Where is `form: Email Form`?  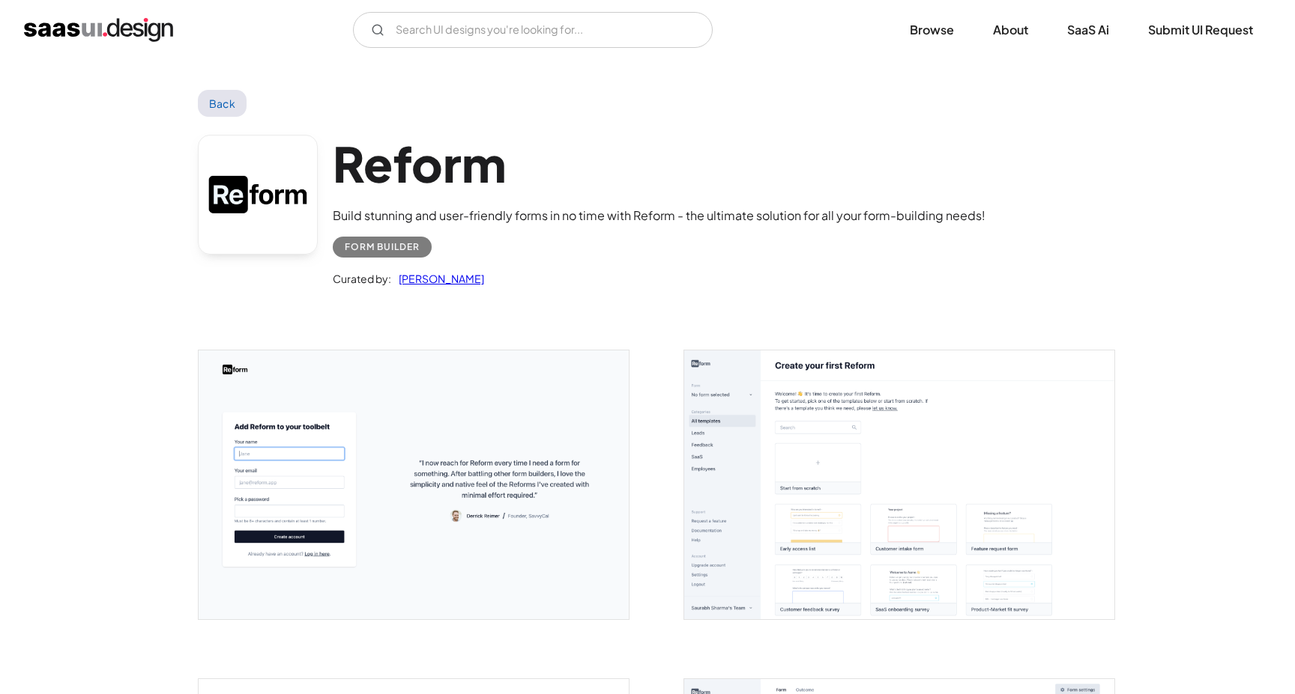 form: Email Form is located at coordinates (533, 30).